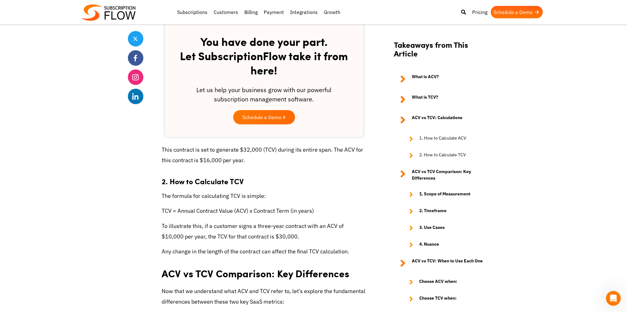 This screenshot has width=627, height=312. Describe the element at coordinates (226, 12) in the screenshot. I see `a: Customers` at that location.